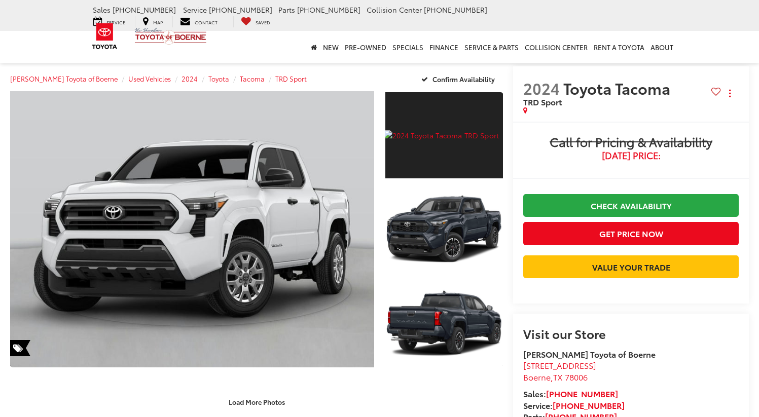  Describe the element at coordinates (331, 47) in the screenshot. I see `a: New` at that location.